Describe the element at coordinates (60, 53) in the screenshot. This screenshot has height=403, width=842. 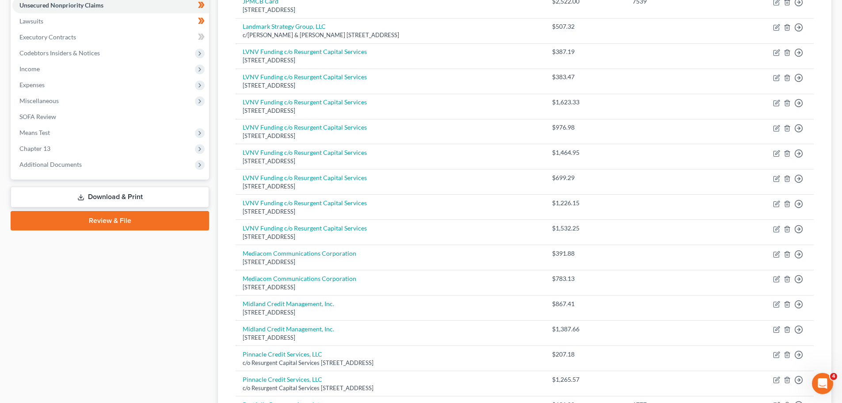
I see `span: Codebtors Insiders & Notices` at that location.